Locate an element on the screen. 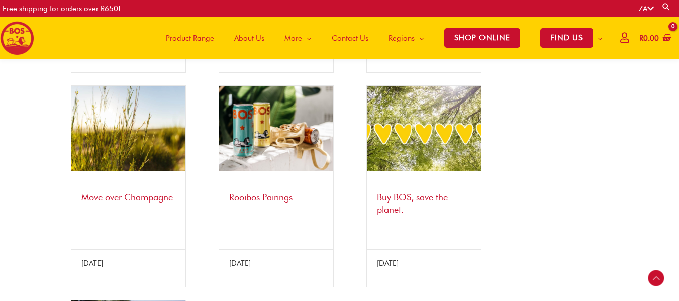 This screenshot has width=679, height=301. a: Product Range is located at coordinates (190, 38).